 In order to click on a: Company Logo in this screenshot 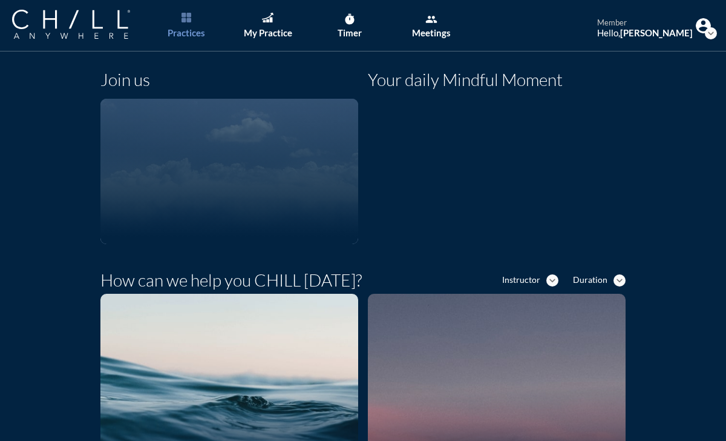, I will do `click(83, 25)`.